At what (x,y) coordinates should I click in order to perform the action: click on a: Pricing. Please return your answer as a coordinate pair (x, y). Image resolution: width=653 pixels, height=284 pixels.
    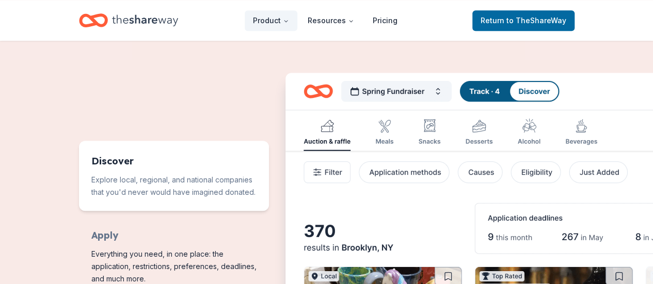
    Looking at the image, I should click on (385, 21).